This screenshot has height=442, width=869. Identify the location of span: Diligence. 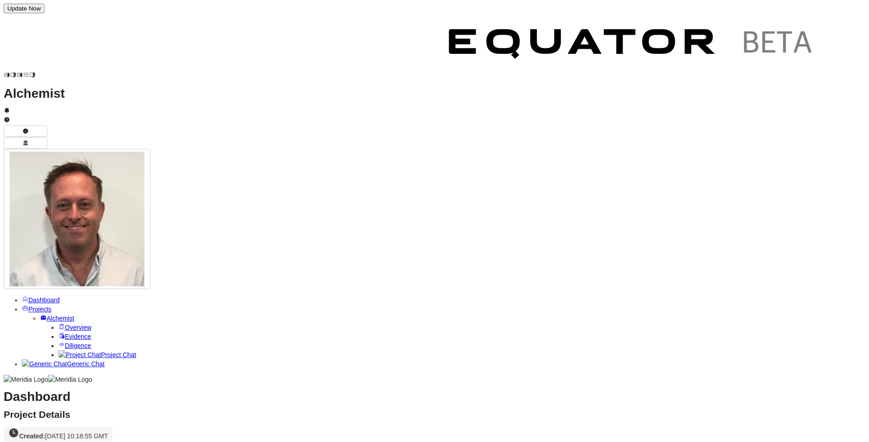
(78, 346).